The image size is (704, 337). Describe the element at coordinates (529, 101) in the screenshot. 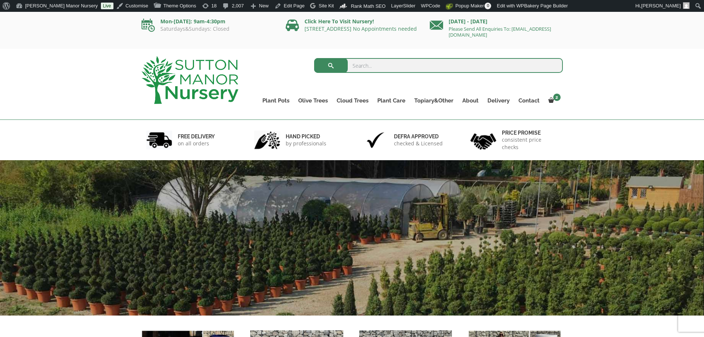

I see `a: Contact` at that location.